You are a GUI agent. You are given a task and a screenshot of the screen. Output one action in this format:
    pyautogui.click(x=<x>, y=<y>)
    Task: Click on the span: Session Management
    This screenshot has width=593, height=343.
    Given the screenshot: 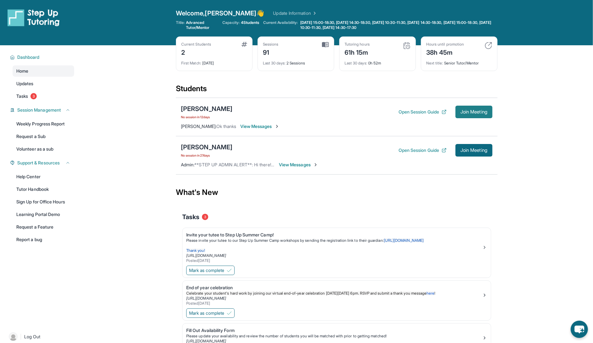 What is the action you would take?
    pyautogui.click(x=39, y=110)
    